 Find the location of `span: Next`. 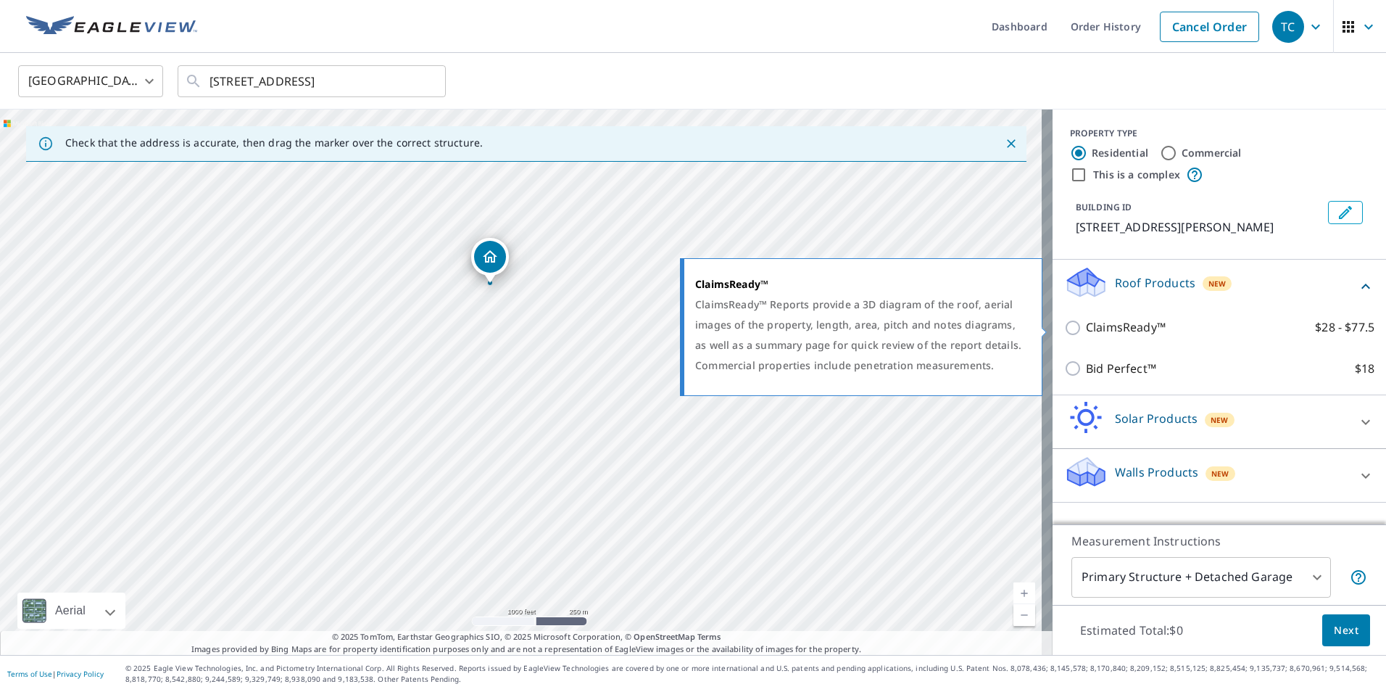

span: Next is located at coordinates (1346, 630).